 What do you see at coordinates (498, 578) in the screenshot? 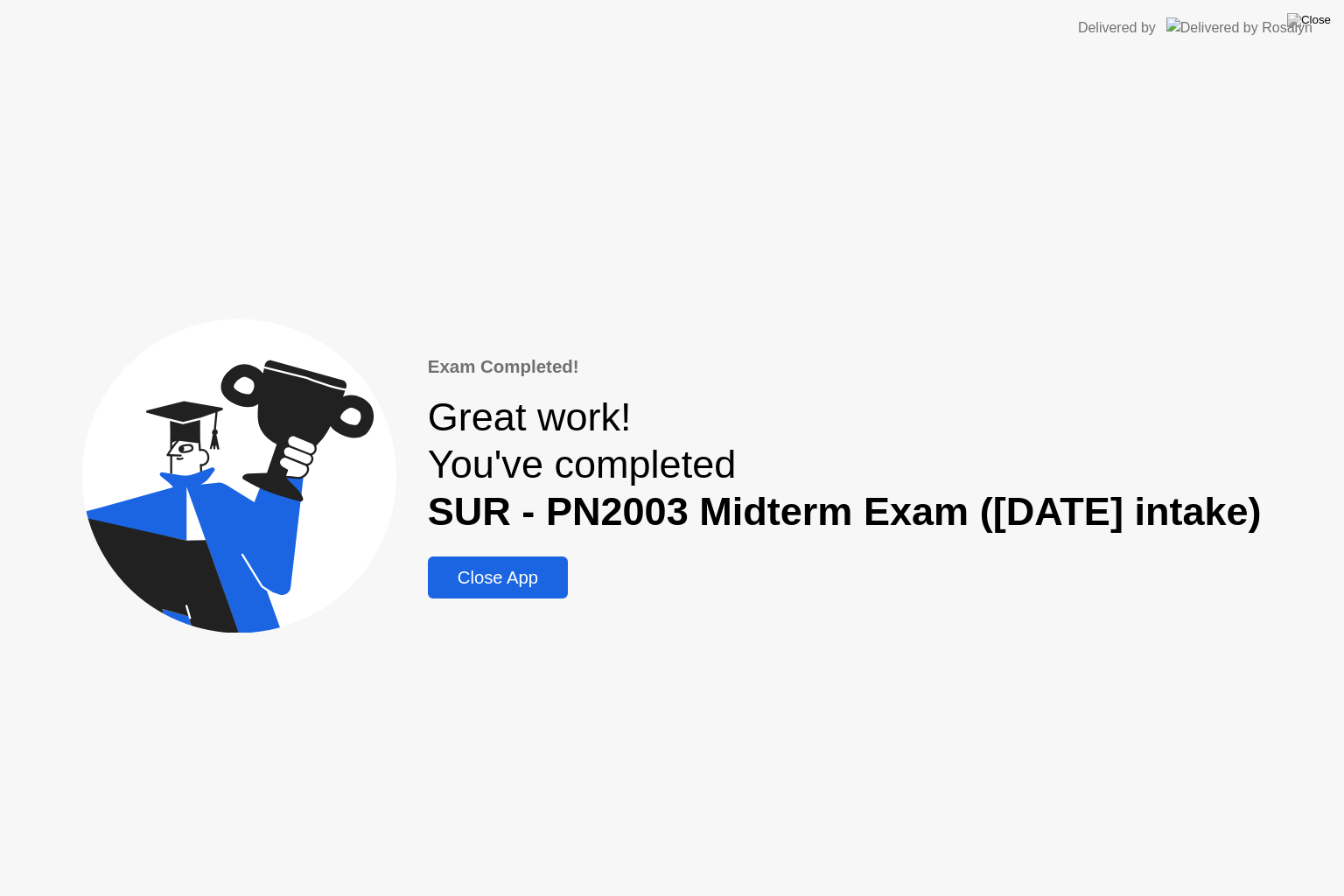
I see `button: Close App` at bounding box center [498, 578].